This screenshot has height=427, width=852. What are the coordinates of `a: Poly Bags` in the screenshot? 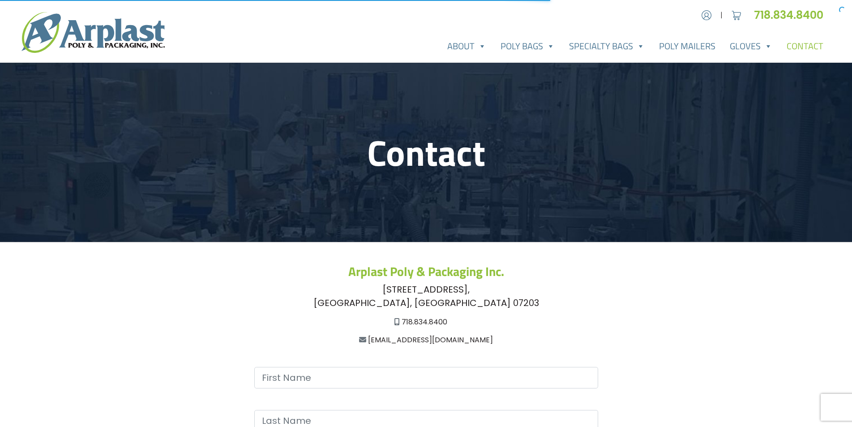 It's located at (527, 46).